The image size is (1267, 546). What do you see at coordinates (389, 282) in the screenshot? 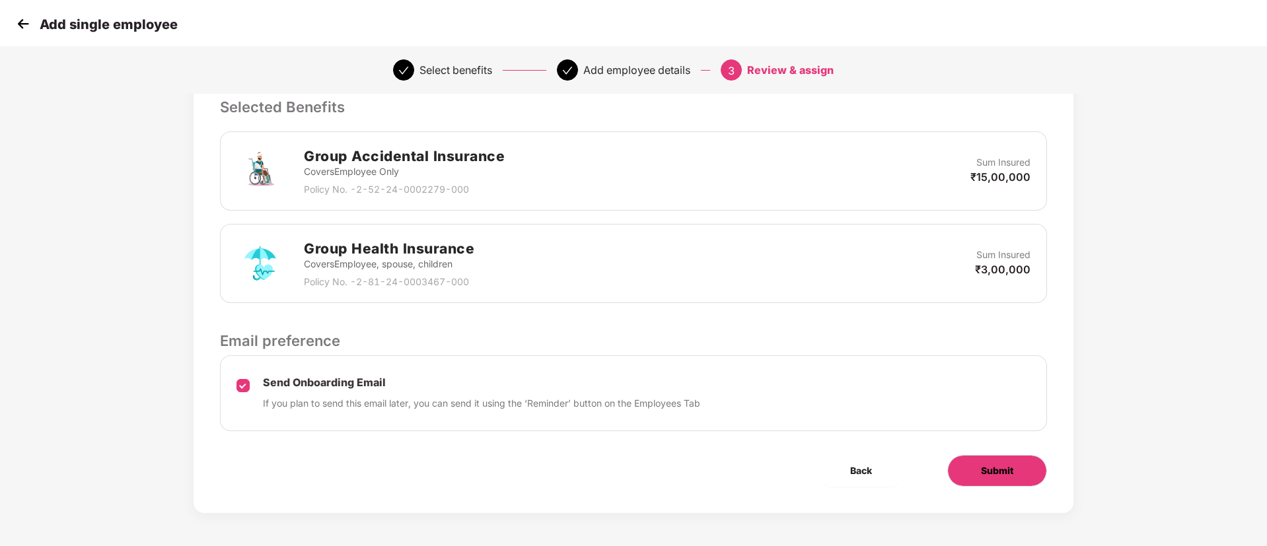
I see `p: Policy No. - 2-81-24-0003467-000` at bounding box center [389, 282].